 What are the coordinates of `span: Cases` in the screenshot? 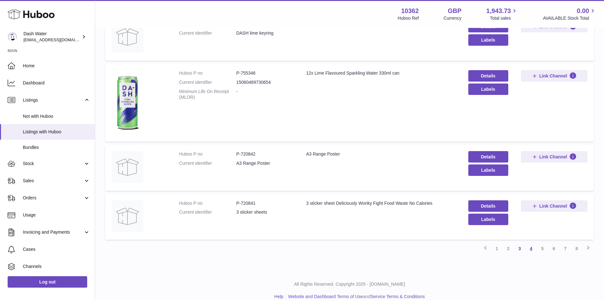 It's located at (56, 249).